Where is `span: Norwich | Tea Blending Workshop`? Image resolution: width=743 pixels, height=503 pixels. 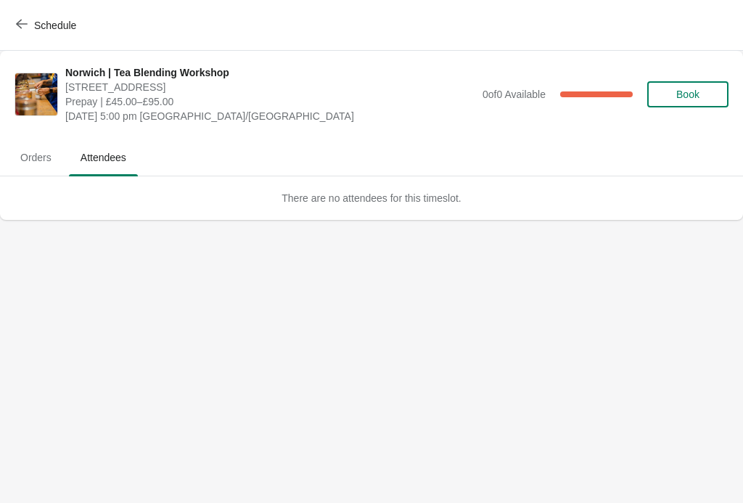 span: Norwich | Tea Blending Workshop is located at coordinates (270, 73).